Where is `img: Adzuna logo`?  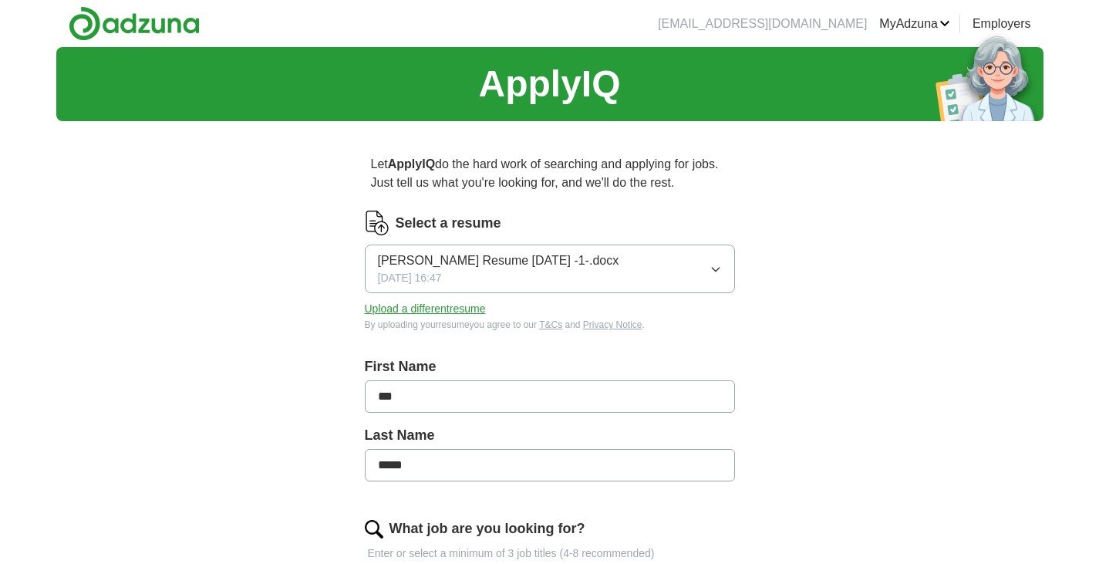 img: Adzuna logo is located at coordinates (134, 23).